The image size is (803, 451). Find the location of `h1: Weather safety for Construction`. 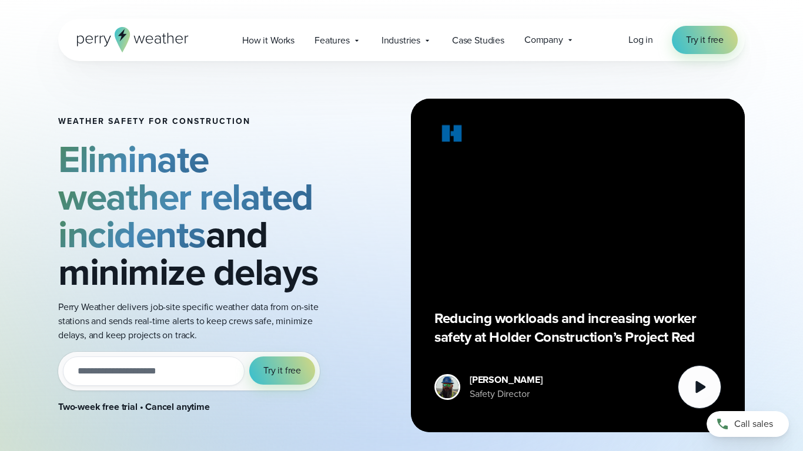

h1: Weather safety for Construction is located at coordinates (196, 122).